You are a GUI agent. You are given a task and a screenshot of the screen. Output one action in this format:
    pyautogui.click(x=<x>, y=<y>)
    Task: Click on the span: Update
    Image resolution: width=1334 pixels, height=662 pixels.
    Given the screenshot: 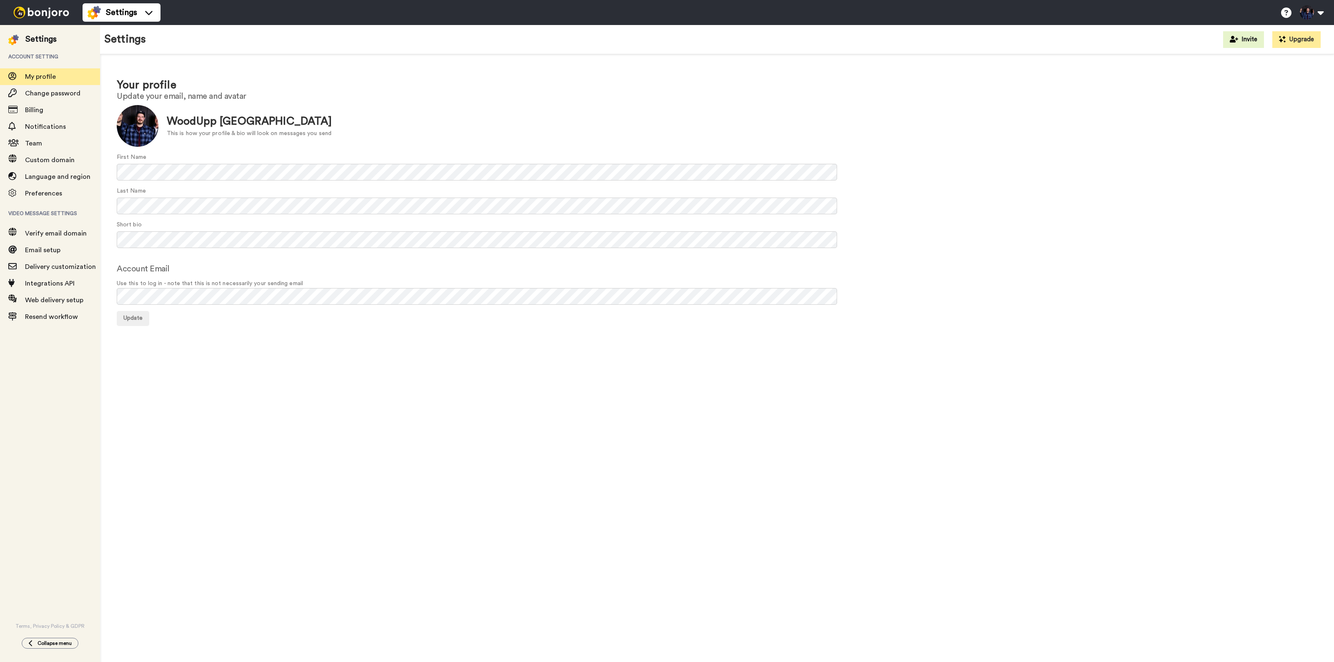 What is the action you would take?
    pyautogui.click(x=133, y=318)
    